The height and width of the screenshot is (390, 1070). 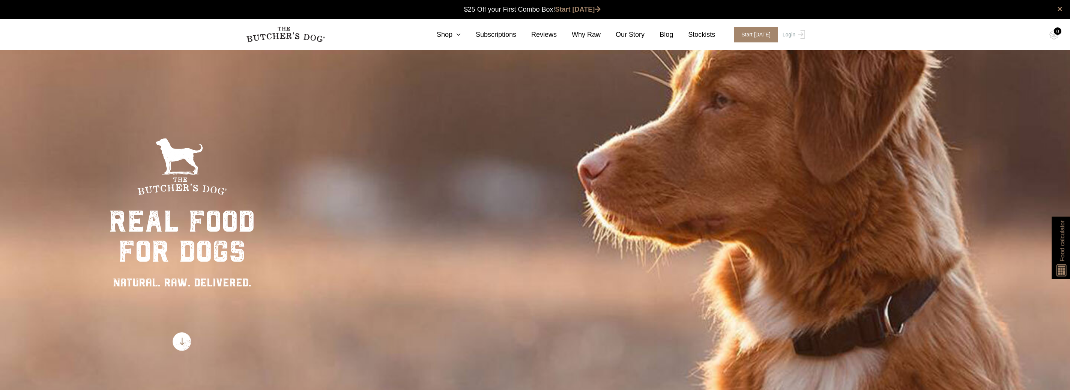 What do you see at coordinates (793, 35) in the screenshot?
I see `a: Login` at bounding box center [793, 35].